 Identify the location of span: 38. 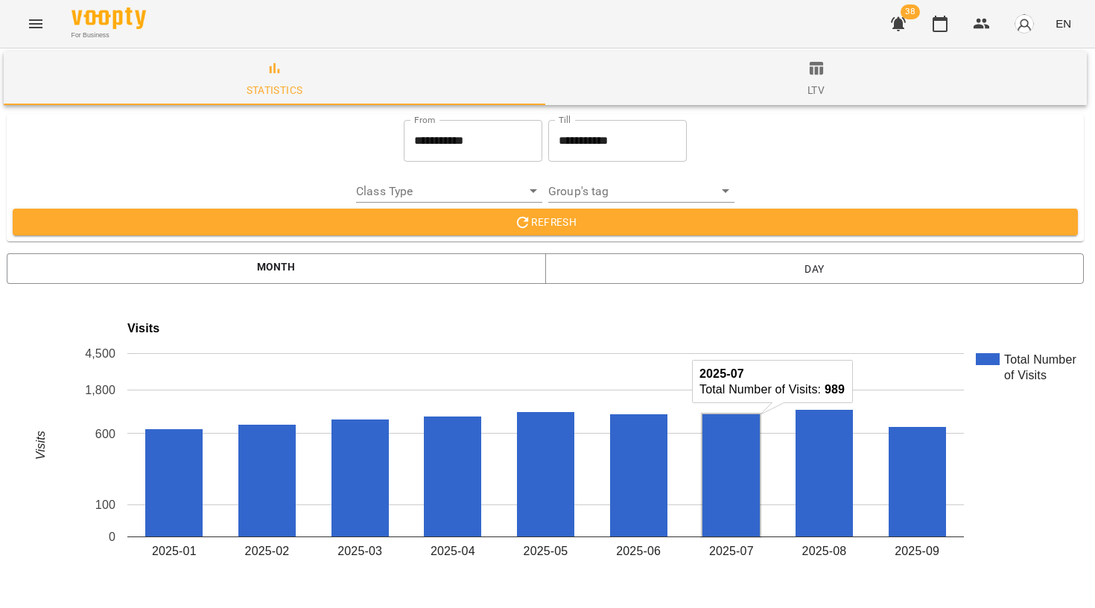
(910, 12).